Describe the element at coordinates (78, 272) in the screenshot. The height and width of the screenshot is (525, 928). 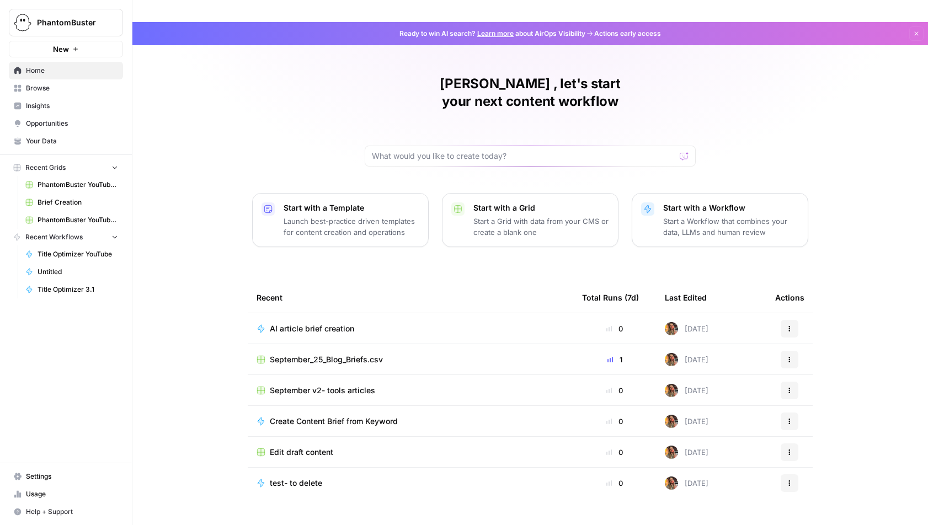
I see `span: Untitled` at that location.